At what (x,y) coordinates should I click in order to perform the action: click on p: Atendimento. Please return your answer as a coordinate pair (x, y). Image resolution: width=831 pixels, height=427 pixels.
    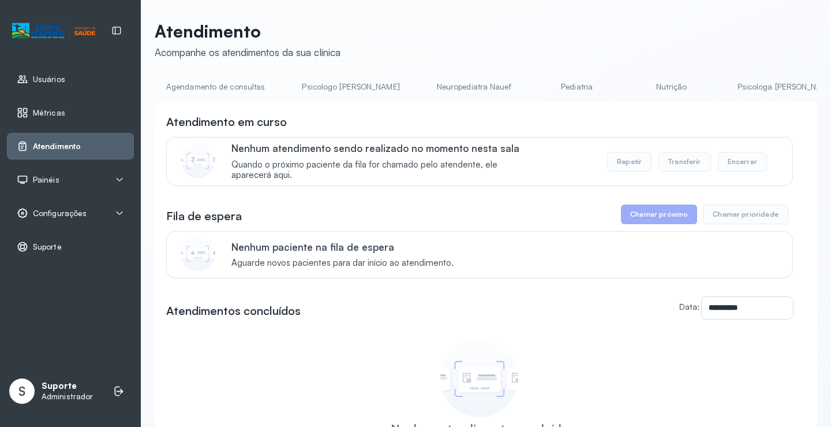
    Looking at the image, I should click on (248, 31).